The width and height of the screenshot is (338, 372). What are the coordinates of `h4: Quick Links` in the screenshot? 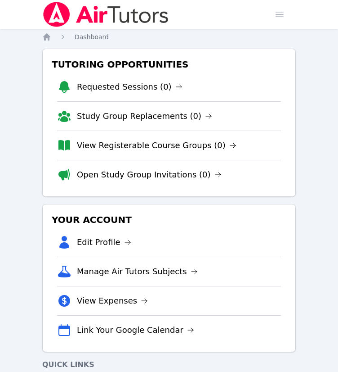 It's located at (169, 364).